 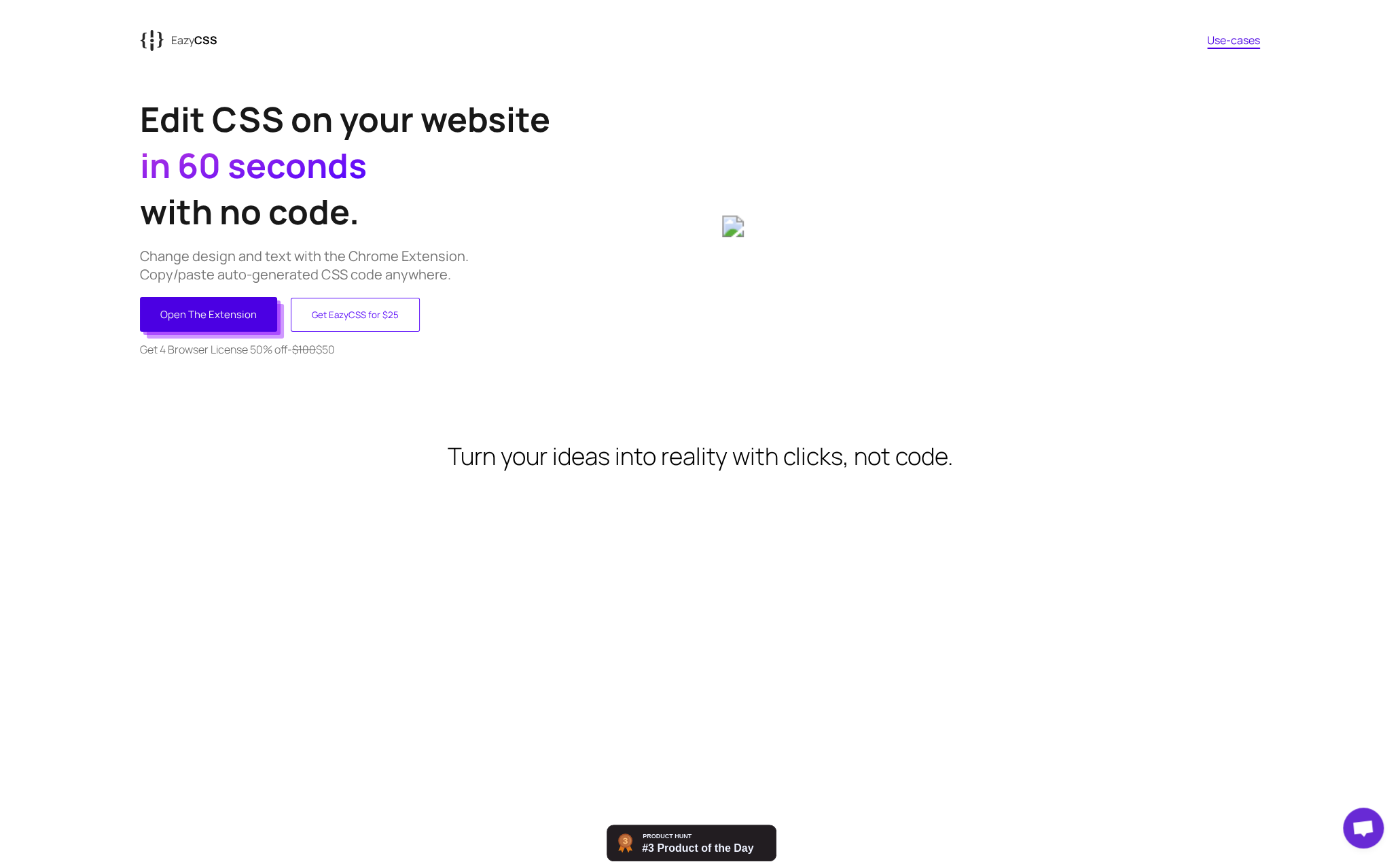 What do you see at coordinates (356, 315) in the screenshot?
I see `button: Get EazyCSS for $25` at bounding box center [356, 315].